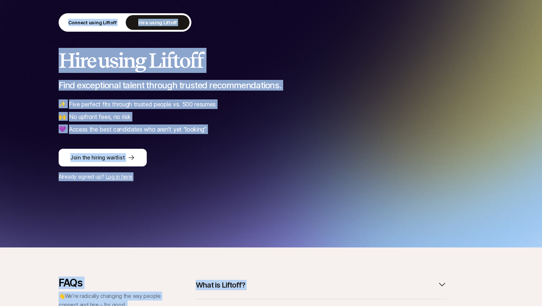 This screenshot has height=306, width=542. What do you see at coordinates (102, 158) in the screenshot?
I see `button: Join the hiring waitlist` at bounding box center [102, 158].